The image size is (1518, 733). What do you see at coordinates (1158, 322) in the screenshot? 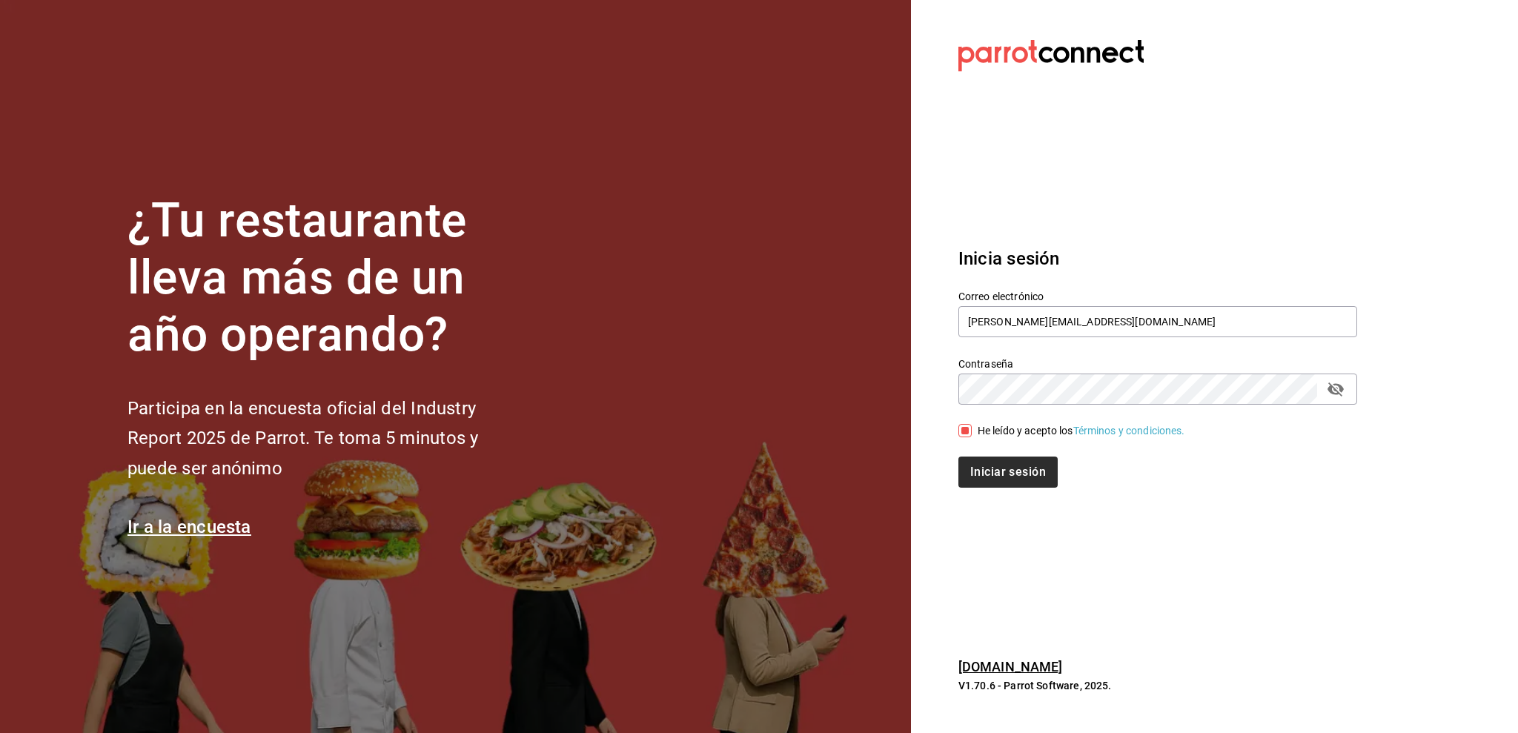
I see `input: Ingresa tu correo electrónico` at bounding box center [1158, 322].